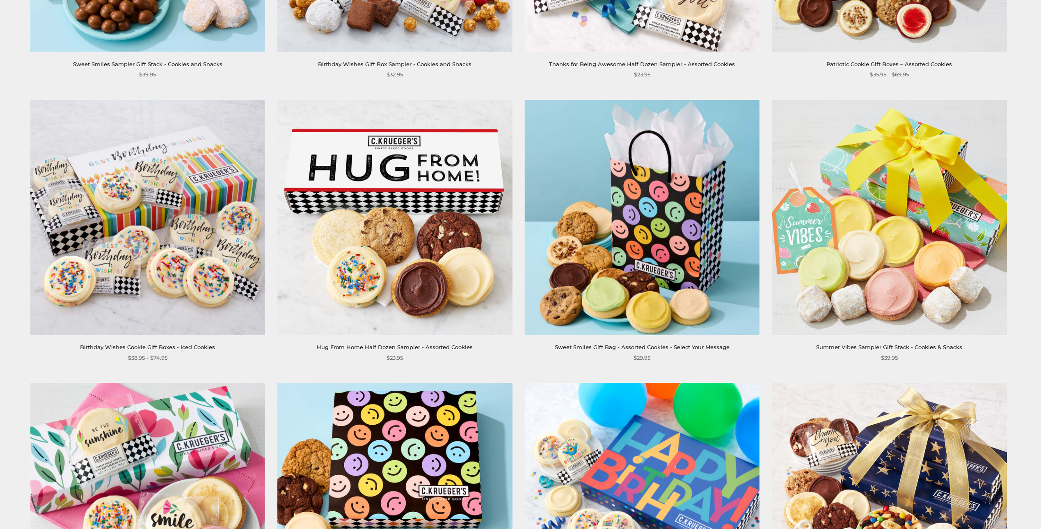 This screenshot has height=529, width=1041. What do you see at coordinates (642, 64) in the screenshot?
I see `a: Thanks for Being Awesome Half Dozen Sampler - Assorted Cookies` at bounding box center [642, 64].